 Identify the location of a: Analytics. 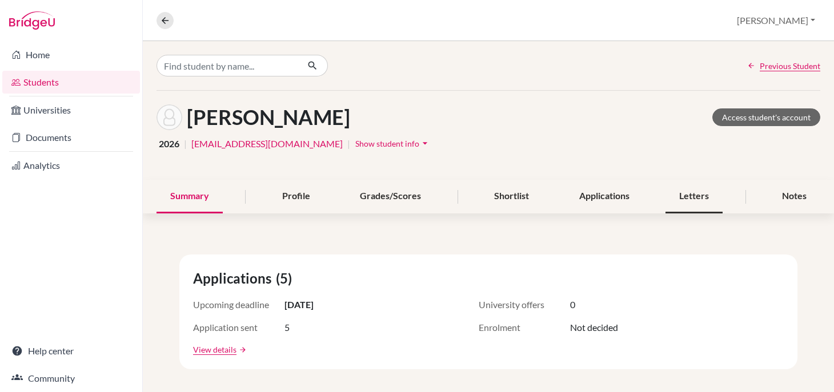
(71, 166).